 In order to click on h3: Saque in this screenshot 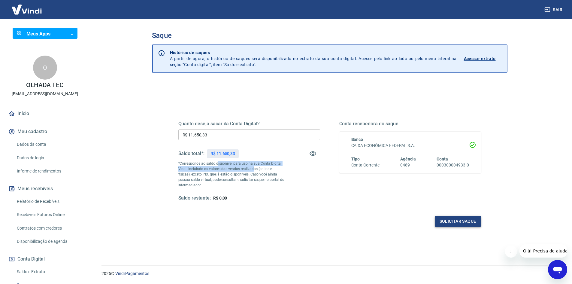, I will do `click(329, 35)`.